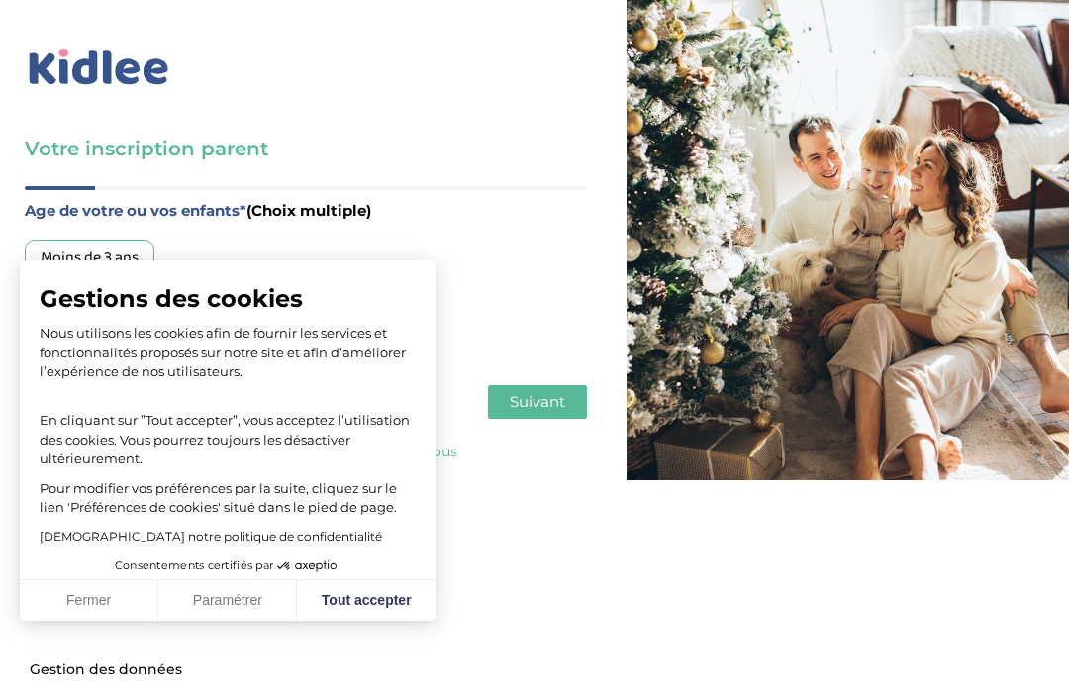 The width and height of the screenshot is (1069, 700). What do you see at coordinates (538, 401) in the screenshot?
I see `span: Suivant` at bounding box center [538, 401].